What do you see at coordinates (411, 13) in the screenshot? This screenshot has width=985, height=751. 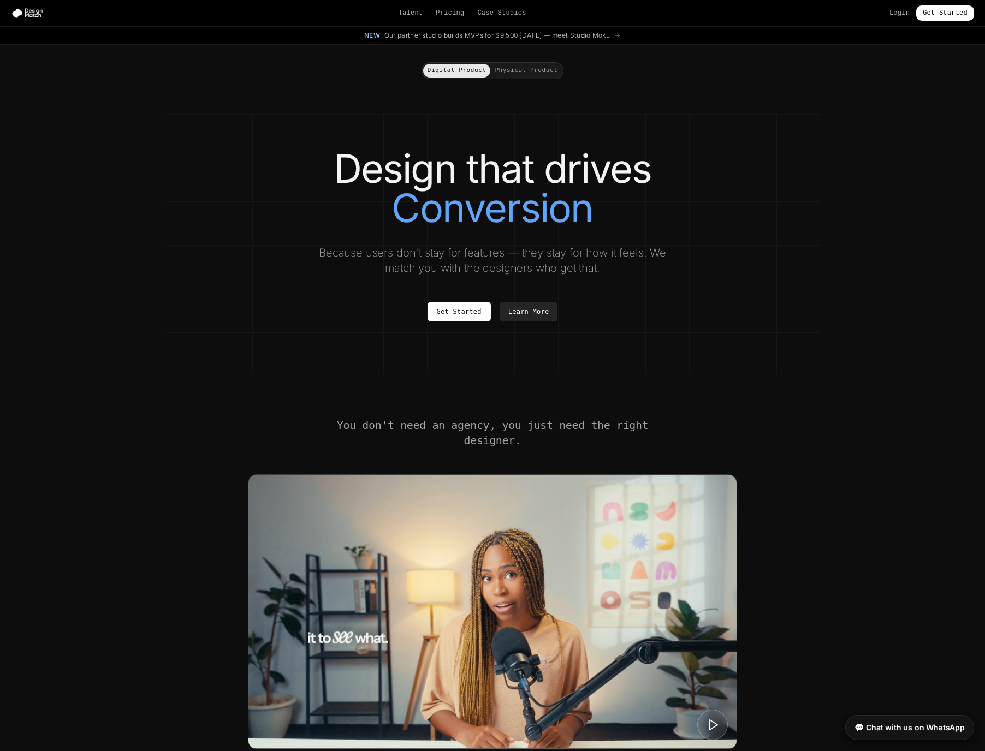 I see `a: Talent` at bounding box center [411, 13].